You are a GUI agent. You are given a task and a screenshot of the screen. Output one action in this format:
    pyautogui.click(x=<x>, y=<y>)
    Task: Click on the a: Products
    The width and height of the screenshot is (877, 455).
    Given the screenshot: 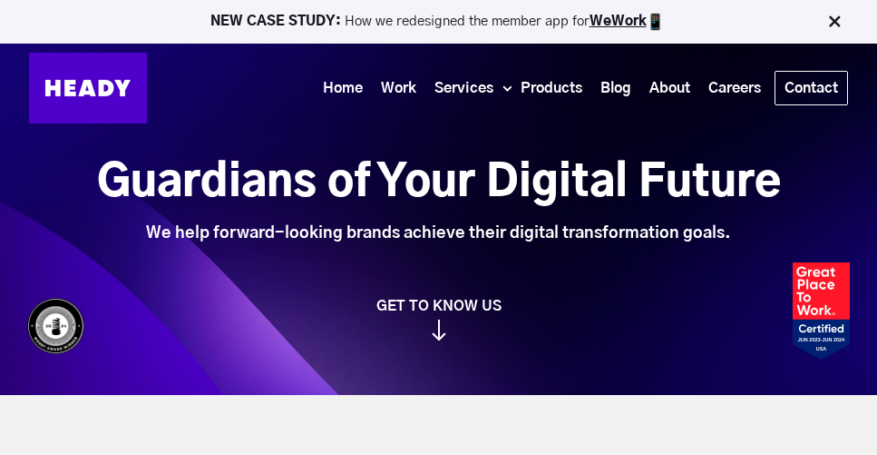 What is the action you would take?
    pyautogui.click(x=552, y=88)
    